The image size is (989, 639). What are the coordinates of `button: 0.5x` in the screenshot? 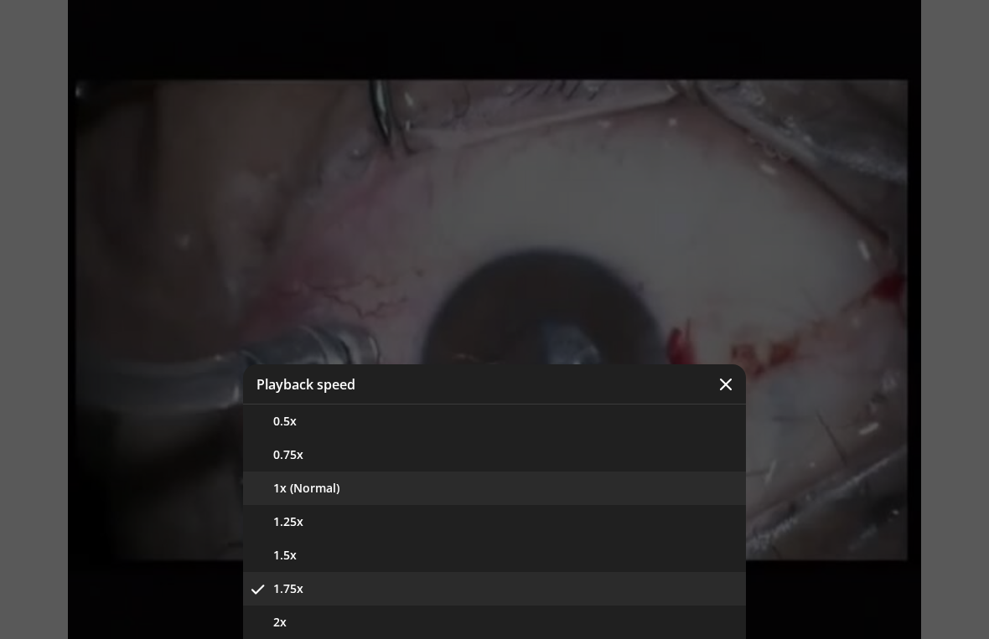 It's located at (494, 421).